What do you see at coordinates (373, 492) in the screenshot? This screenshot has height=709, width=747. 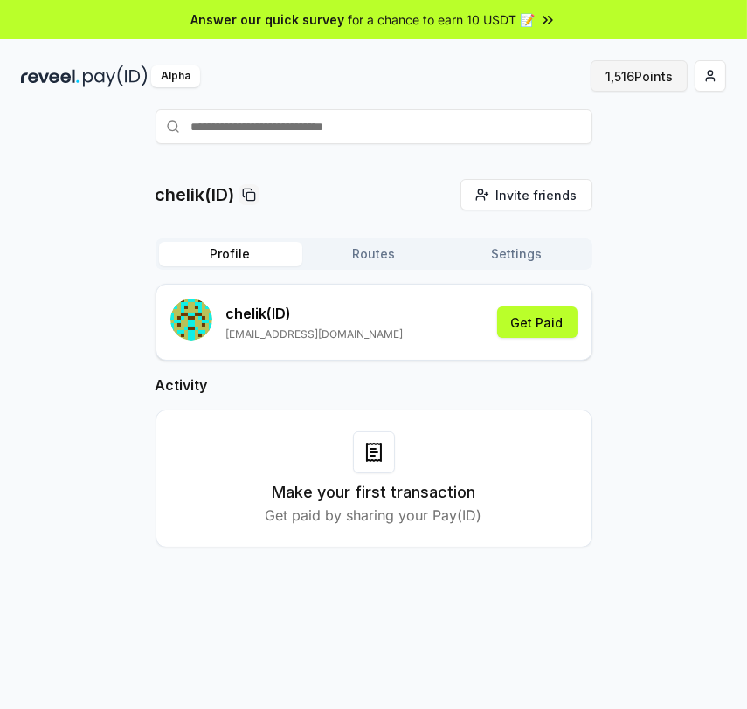 I see `h3: Make your first transaction` at bounding box center [373, 492].